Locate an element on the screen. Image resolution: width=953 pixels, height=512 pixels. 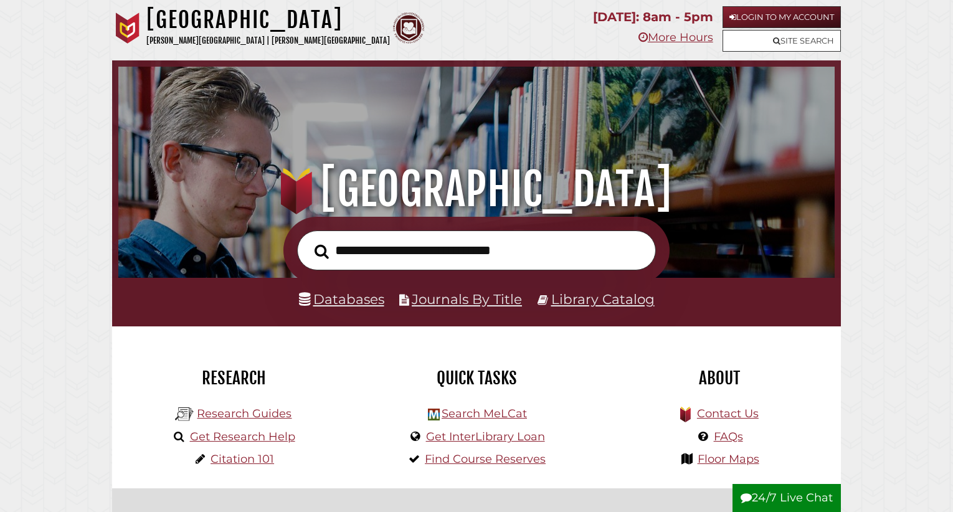
a: Floor Maps is located at coordinates (728, 459).